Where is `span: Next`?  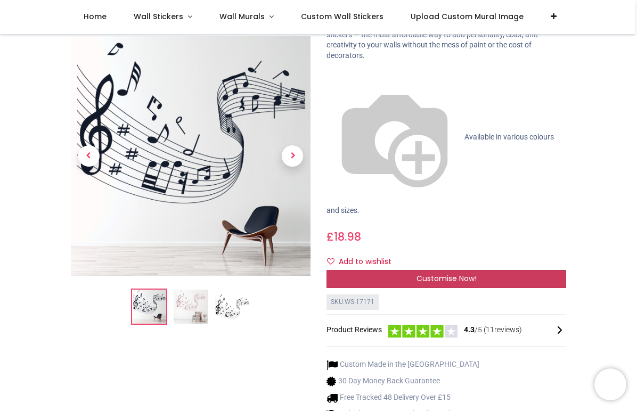
span: Next is located at coordinates (292, 157).